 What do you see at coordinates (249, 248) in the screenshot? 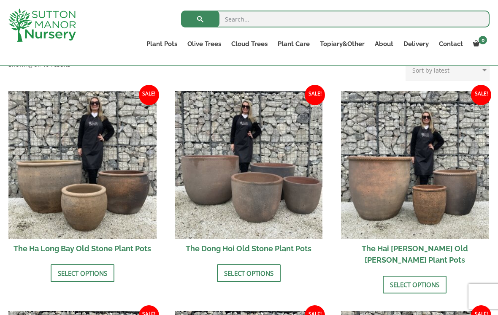
I see `h2: The Dong Hoi Old Stone Plant Pots` at bounding box center [249, 248].